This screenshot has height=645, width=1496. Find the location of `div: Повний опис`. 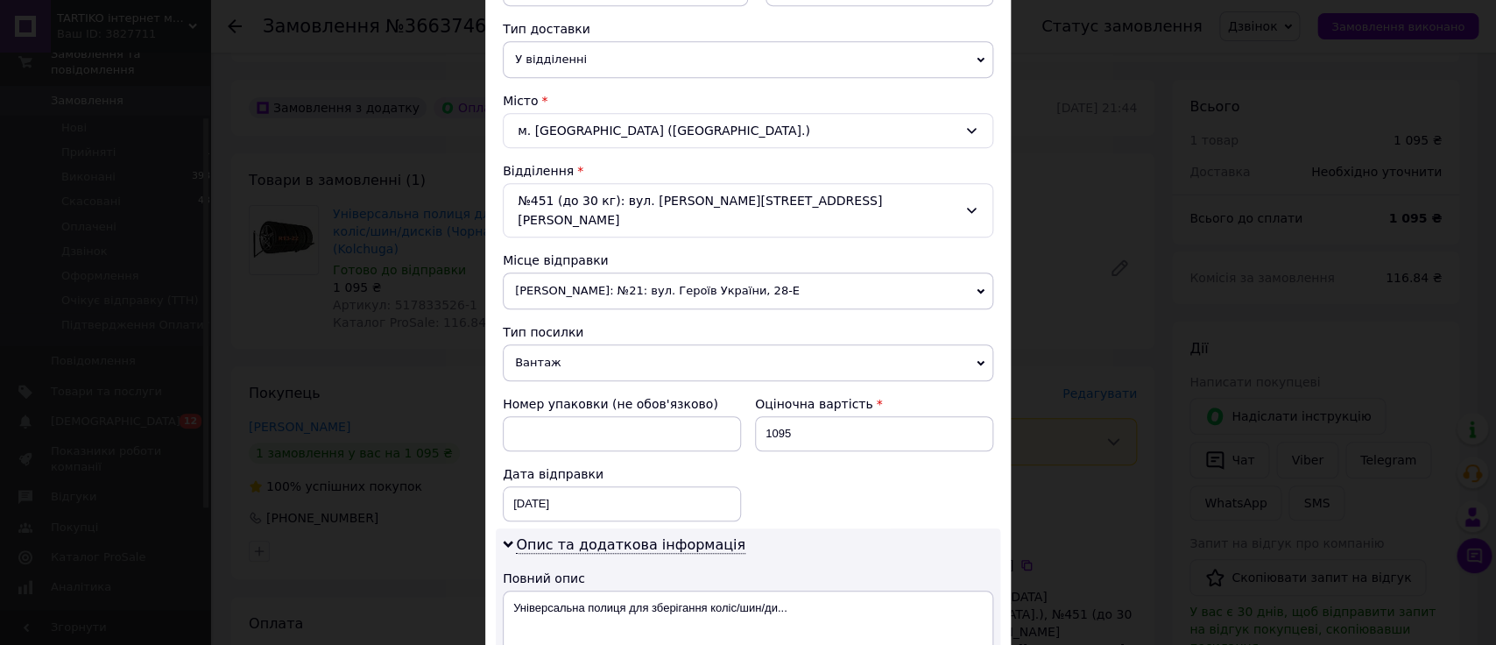

div: Повний опис is located at coordinates (748, 578).